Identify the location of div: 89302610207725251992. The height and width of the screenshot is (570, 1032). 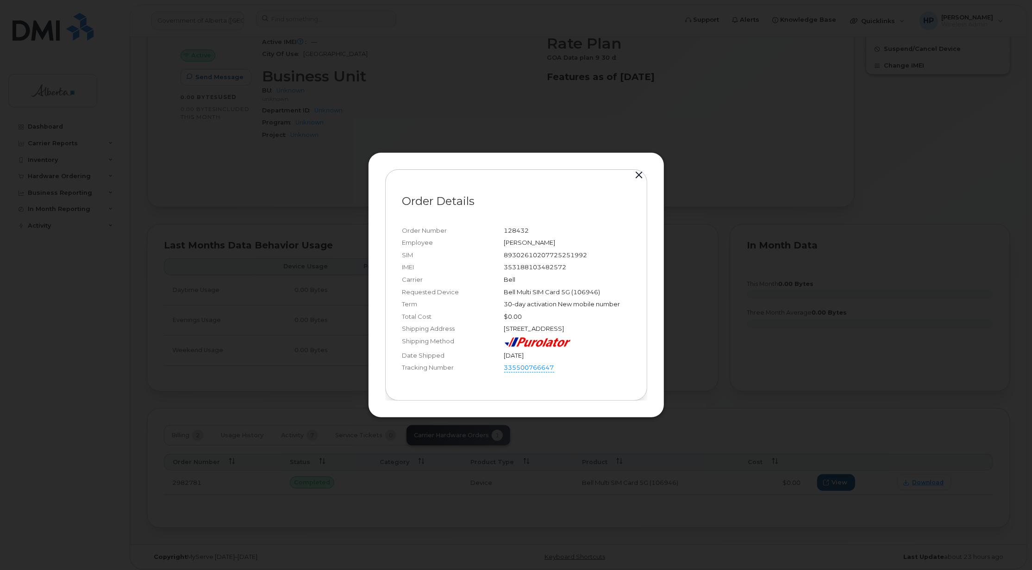
(567, 255).